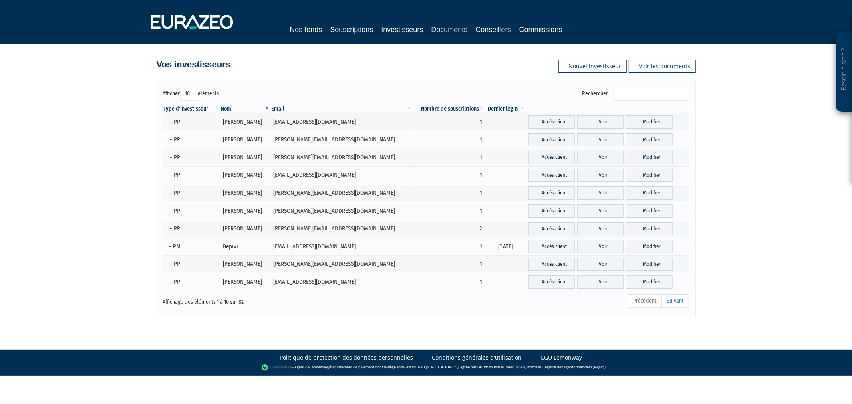 Image resolution: width=852 pixels, height=404 pixels. I want to click on th: Type d'investisseur : activer pour trier la colonne par ordre croissant, so click(192, 109).